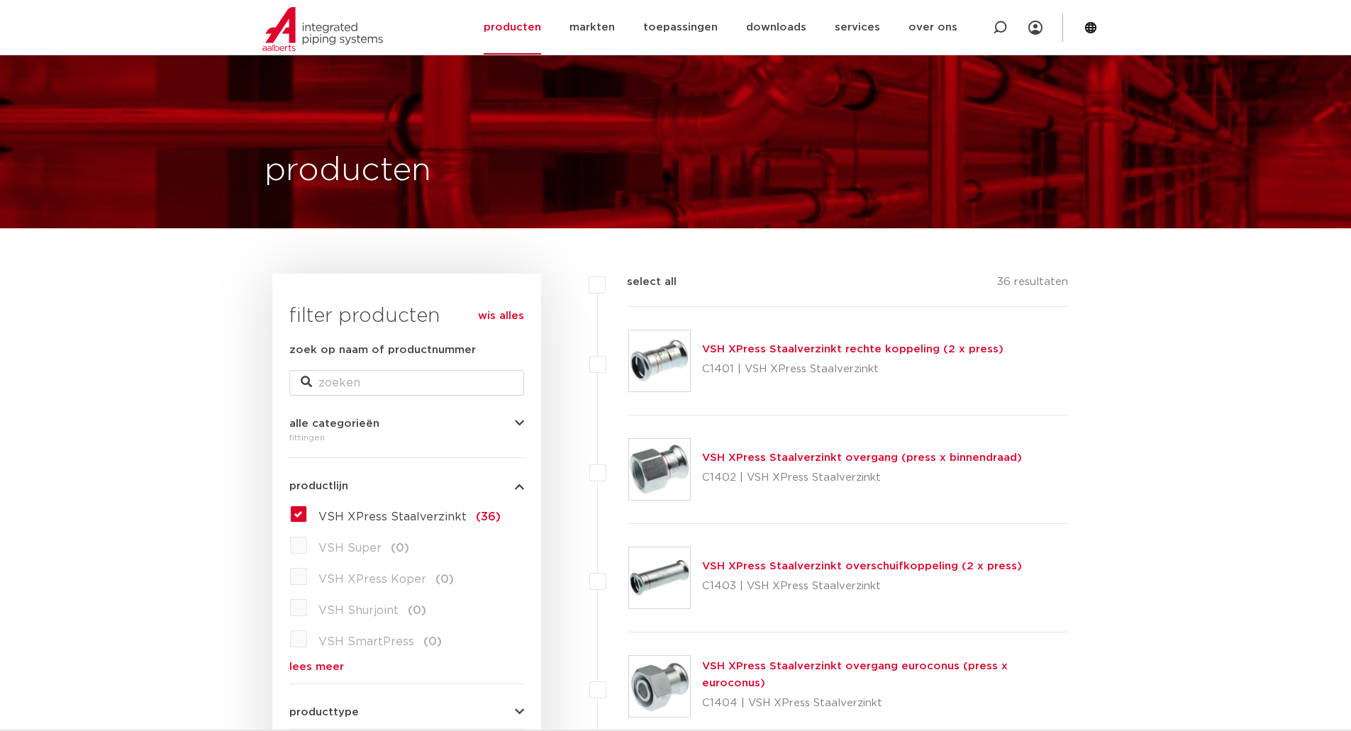  Describe the element at coordinates (406, 712) in the screenshot. I see `button: producttype` at that location.